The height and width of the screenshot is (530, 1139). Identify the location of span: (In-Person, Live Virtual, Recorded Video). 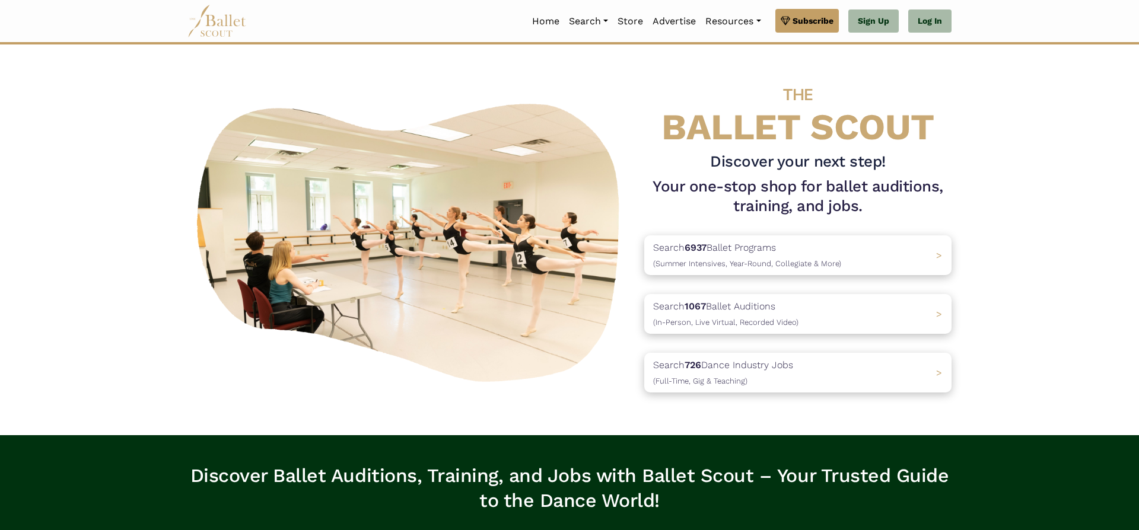
(725, 322).